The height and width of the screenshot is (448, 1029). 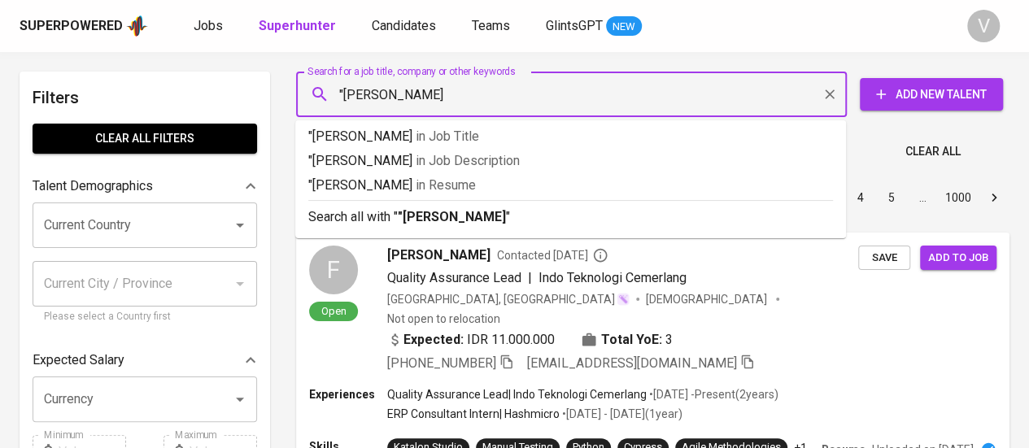 What do you see at coordinates (434, 340) in the screenshot?
I see `b: Expected:` at bounding box center [434, 340].